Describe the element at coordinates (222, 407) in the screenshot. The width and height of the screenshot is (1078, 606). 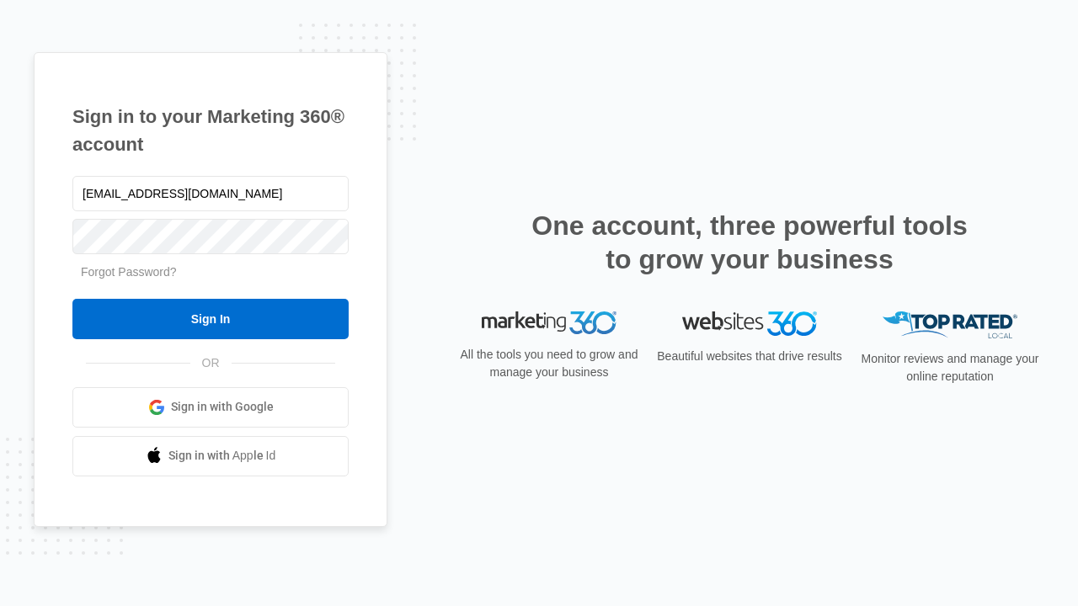
I see `span: Sign in with Google` at that location.